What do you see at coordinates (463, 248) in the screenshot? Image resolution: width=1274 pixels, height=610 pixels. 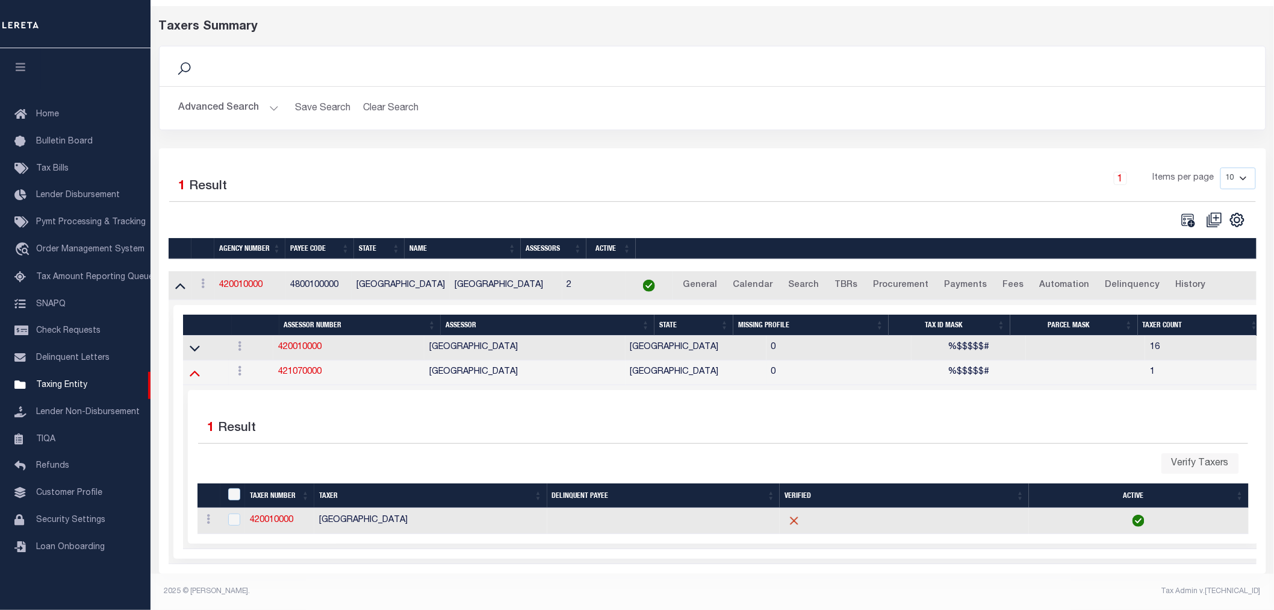 I see `th: Name: activate to sort column ascending` at bounding box center [463, 248].